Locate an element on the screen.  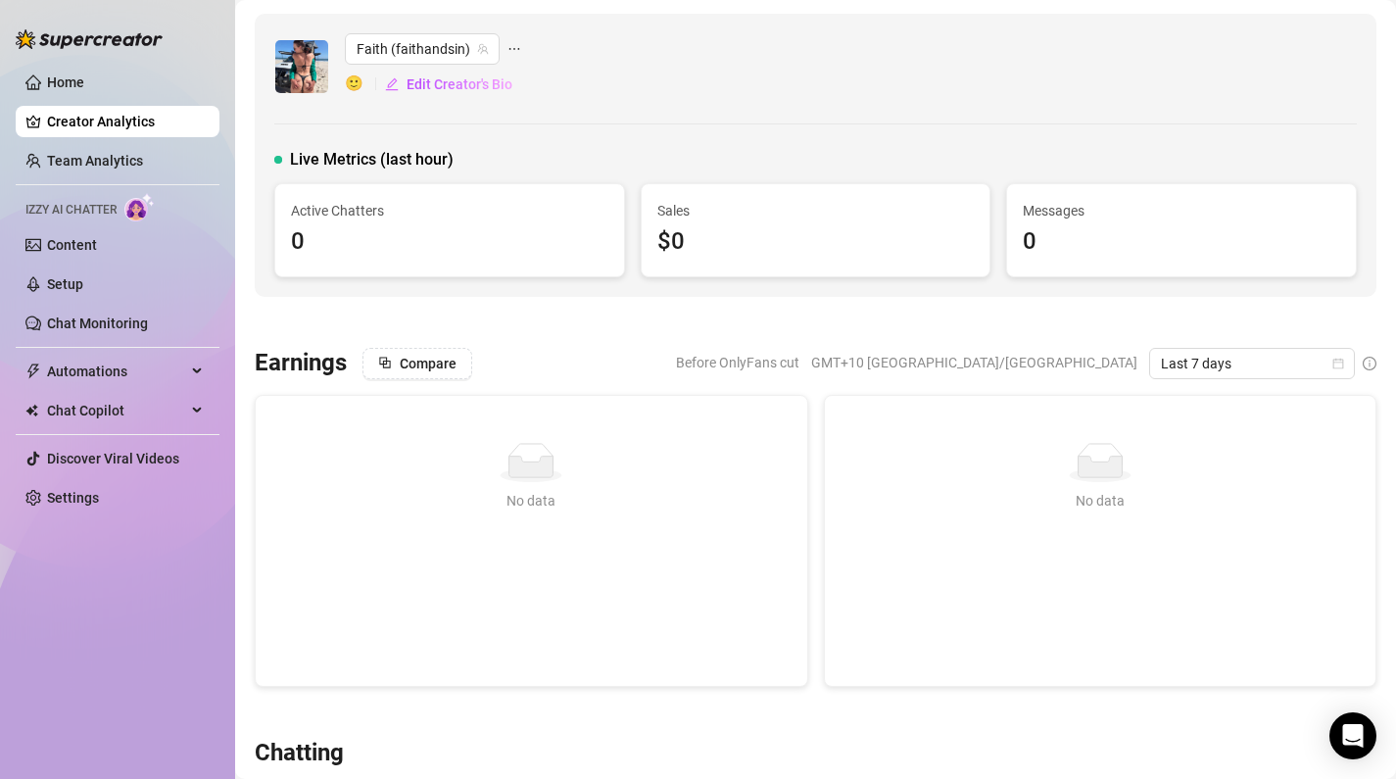
a: Settings is located at coordinates (73, 498).